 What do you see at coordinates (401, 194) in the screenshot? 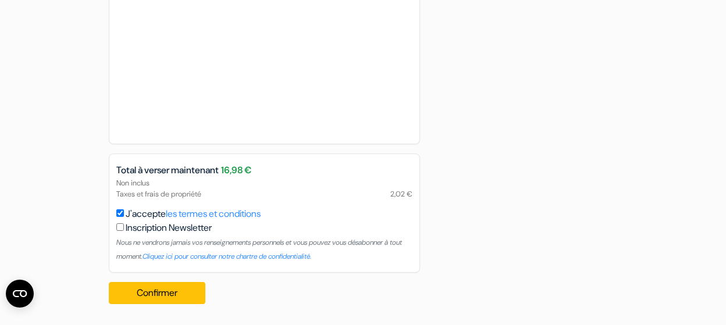
I see `span: 2,02 €` at bounding box center [401, 194].